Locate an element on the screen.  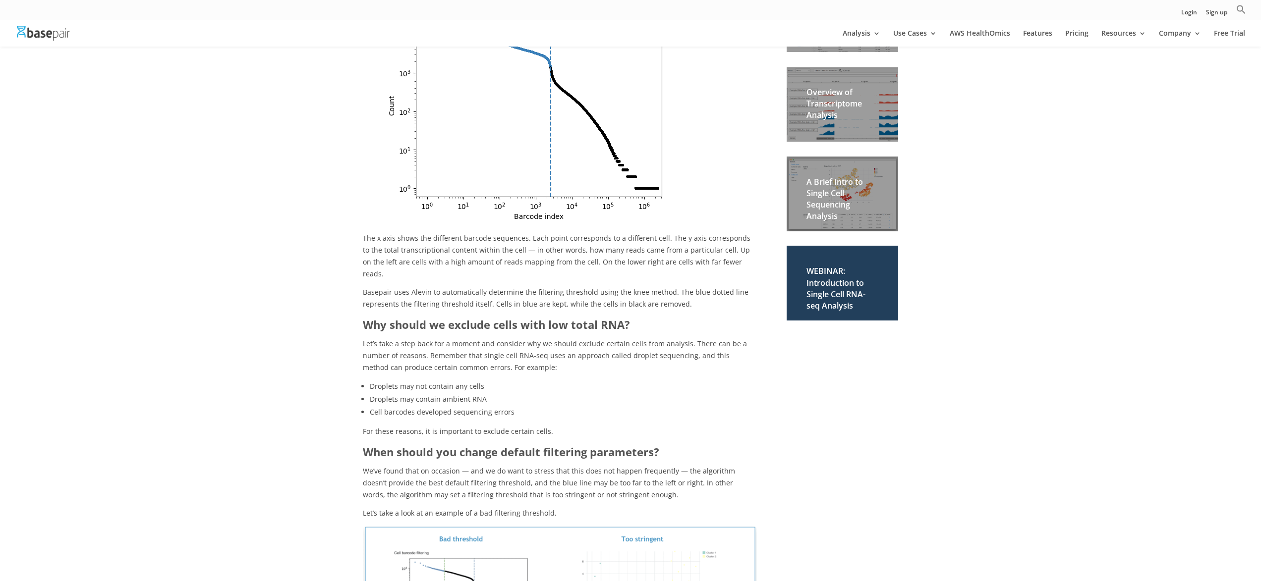
span: Let’s take a look at an example of a bad filtering threshold. is located at coordinates (459, 513).